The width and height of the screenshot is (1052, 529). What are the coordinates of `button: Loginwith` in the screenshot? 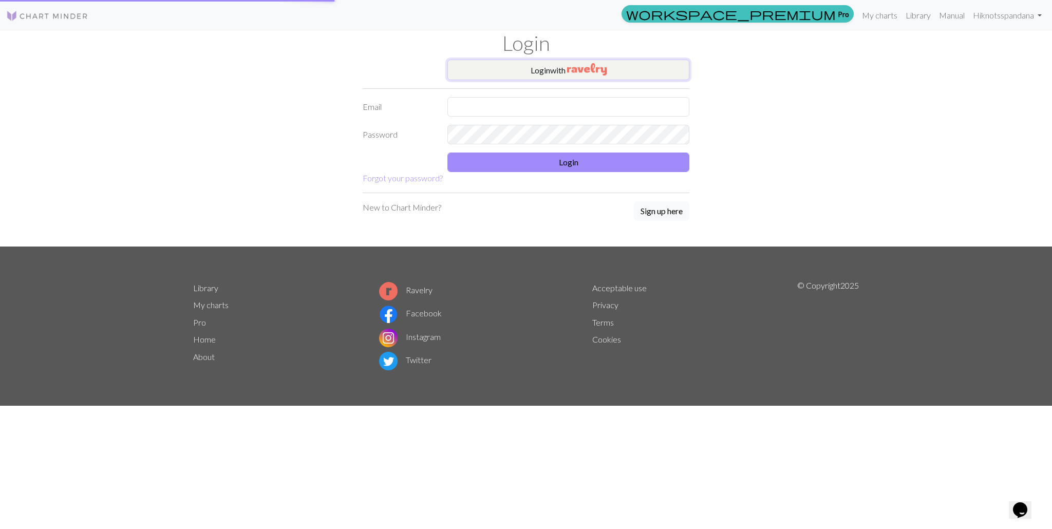 It's located at (568, 70).